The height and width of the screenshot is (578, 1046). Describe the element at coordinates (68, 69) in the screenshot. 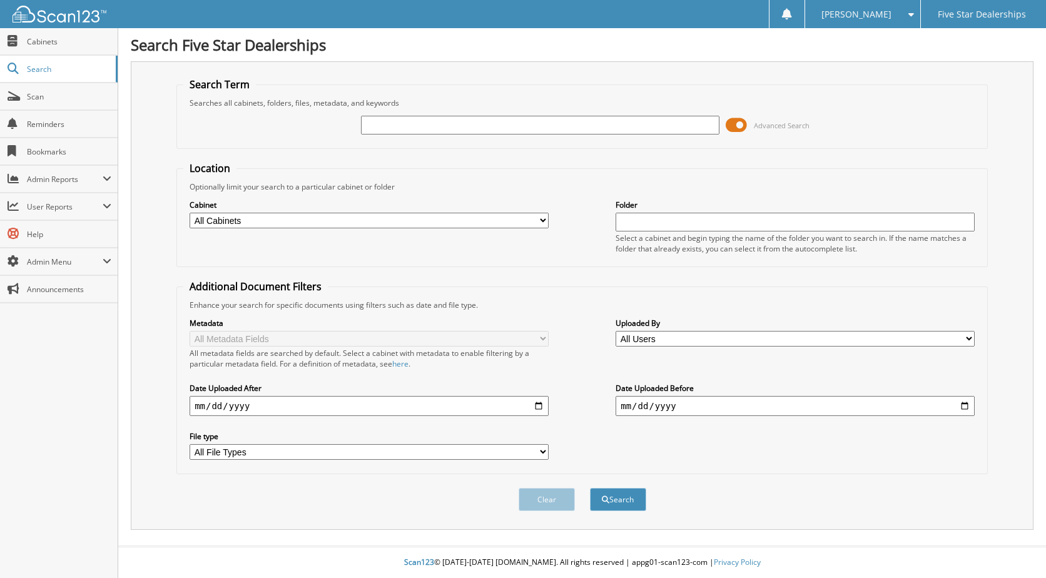

I see `span: Search` at that location.